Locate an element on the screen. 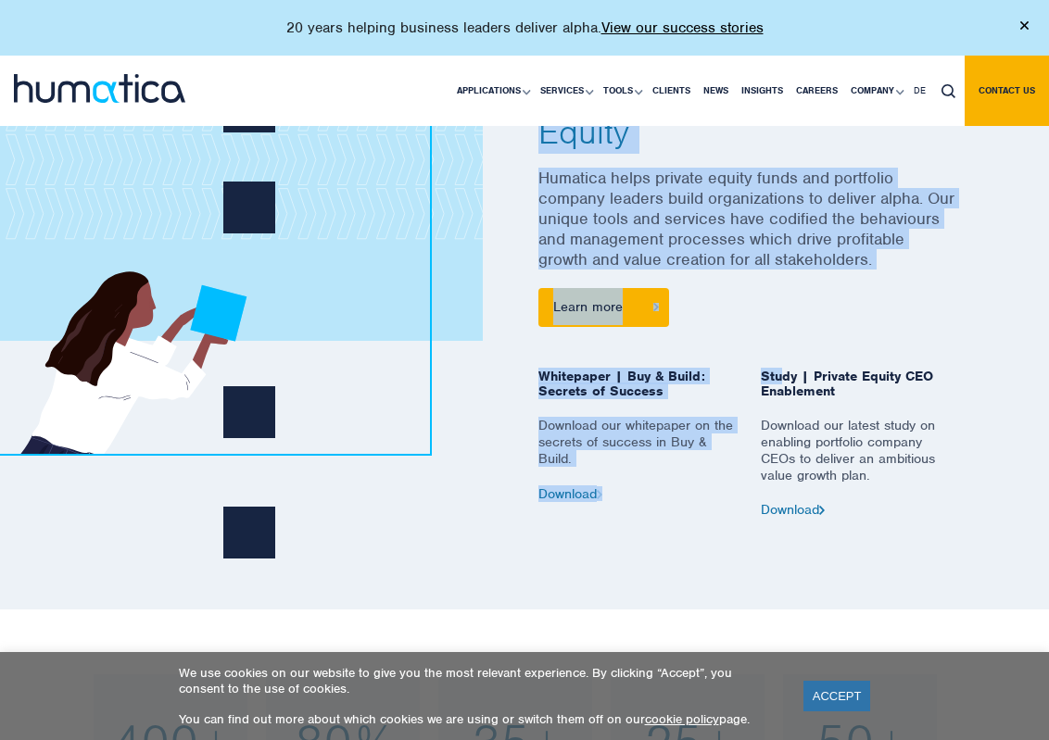  span: Private Equity is located at coordinates (711, 110).